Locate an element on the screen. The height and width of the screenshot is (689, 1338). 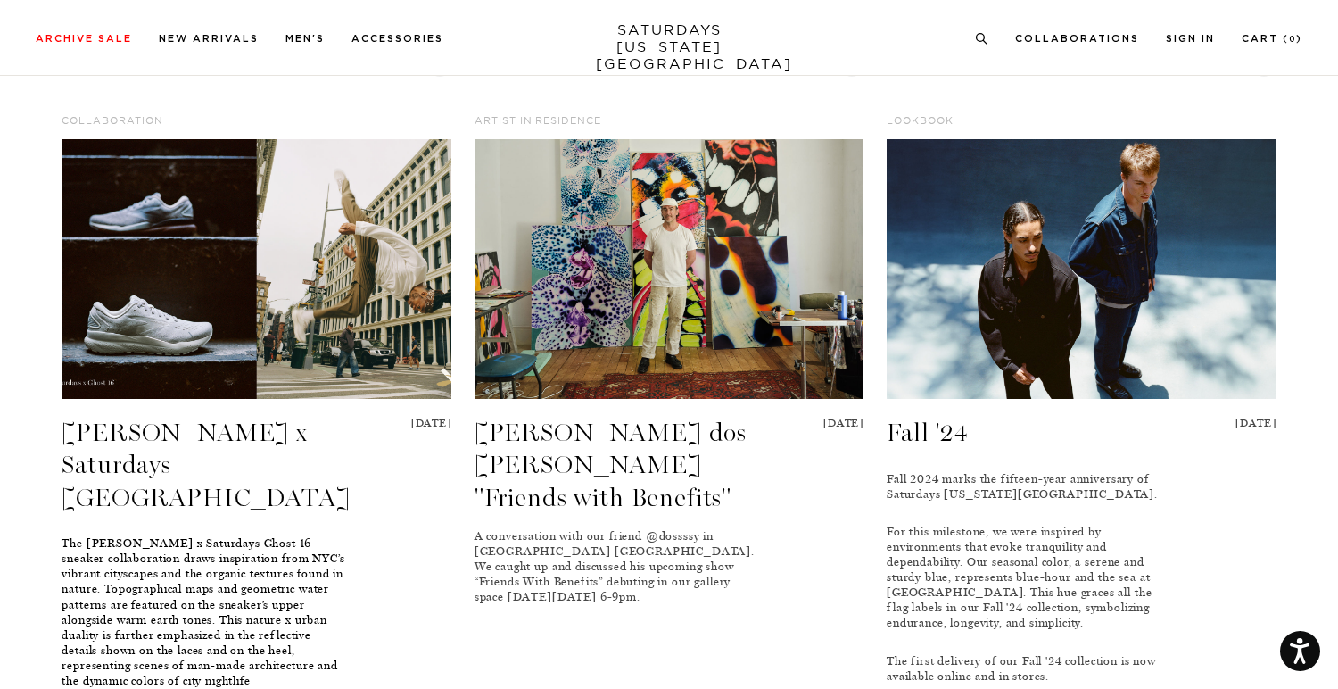
a: Archive Sale is located at coordinates (84, 38).